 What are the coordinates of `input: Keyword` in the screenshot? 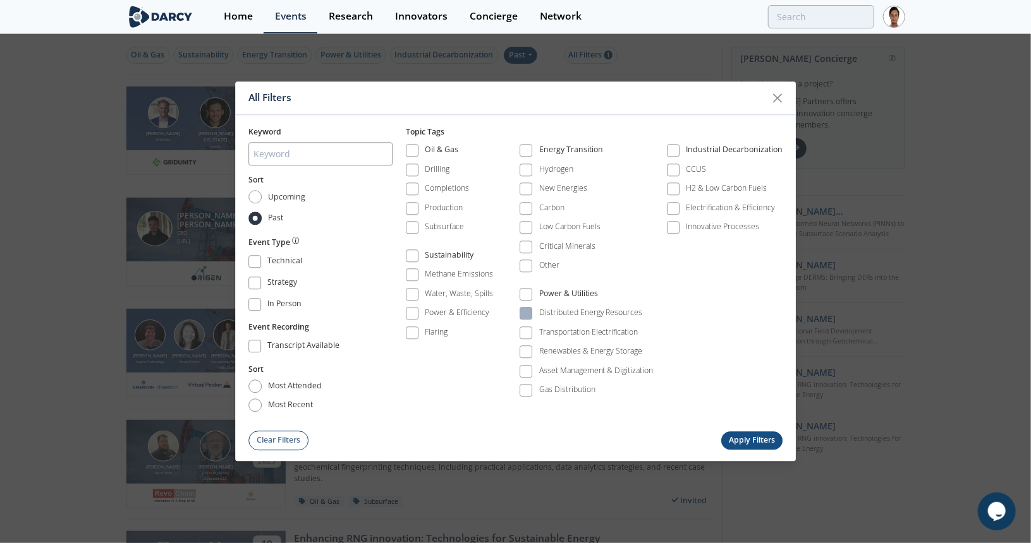 It's located at (320, 154).